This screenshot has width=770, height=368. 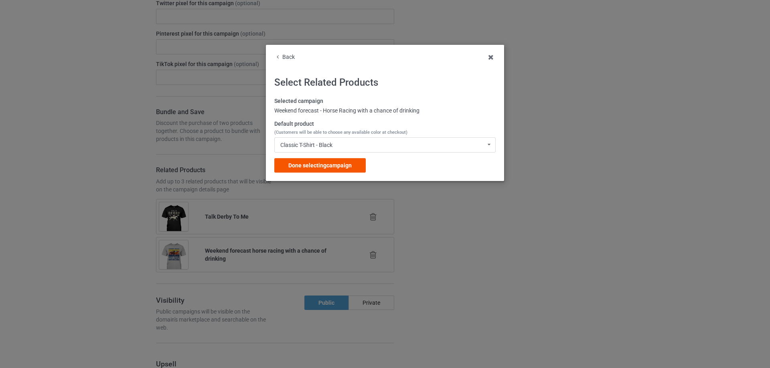 I want to click on div: Weekend forecast - Horse Racing with a chance of drinking, so click(x=385, y=111).